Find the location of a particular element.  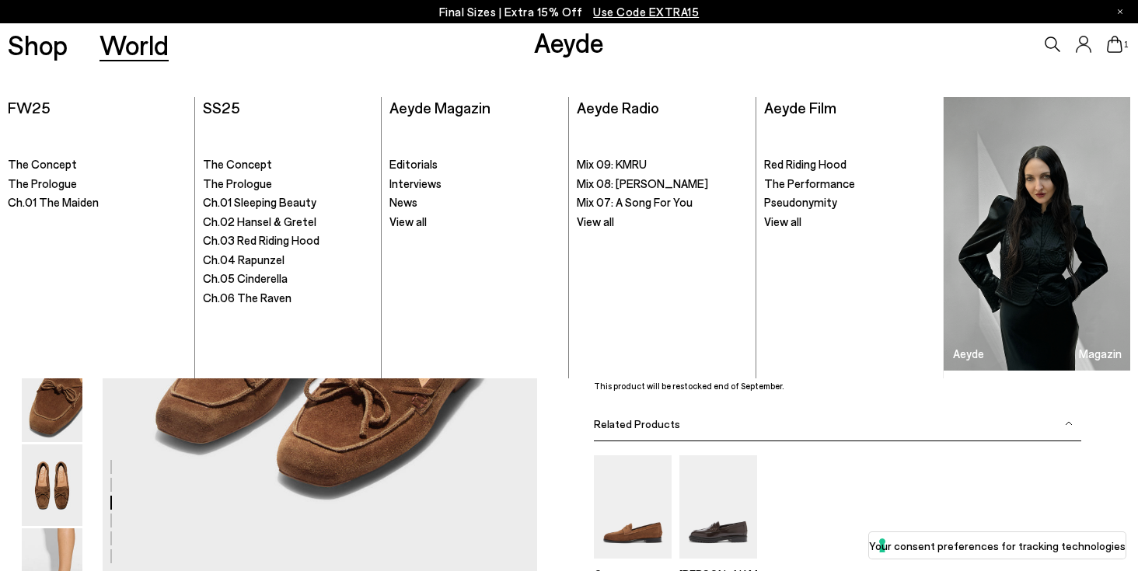

h3: Magazin is located at coordinates (1099, 354).